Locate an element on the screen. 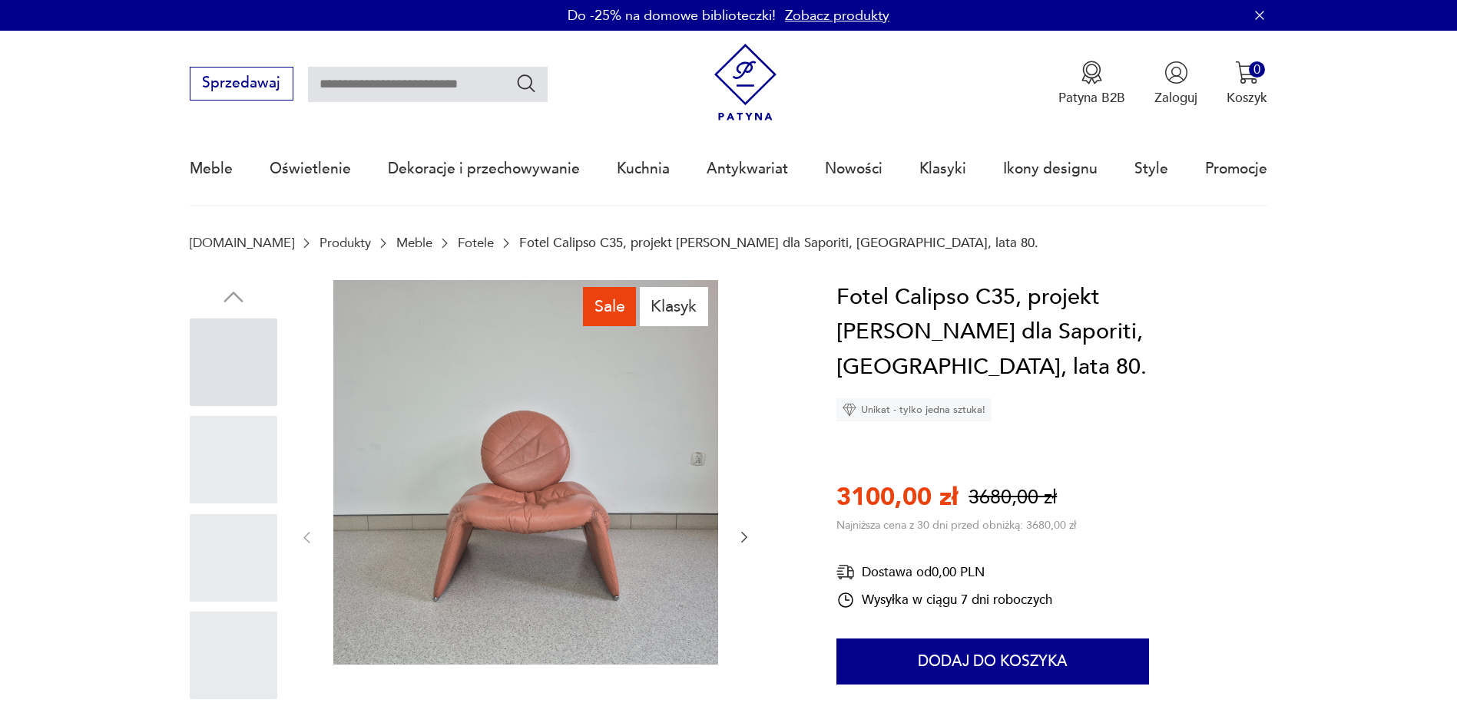 This screenshot has height=706, width=1457. button: Sprzedawaj is located at coordinates (241, 84).